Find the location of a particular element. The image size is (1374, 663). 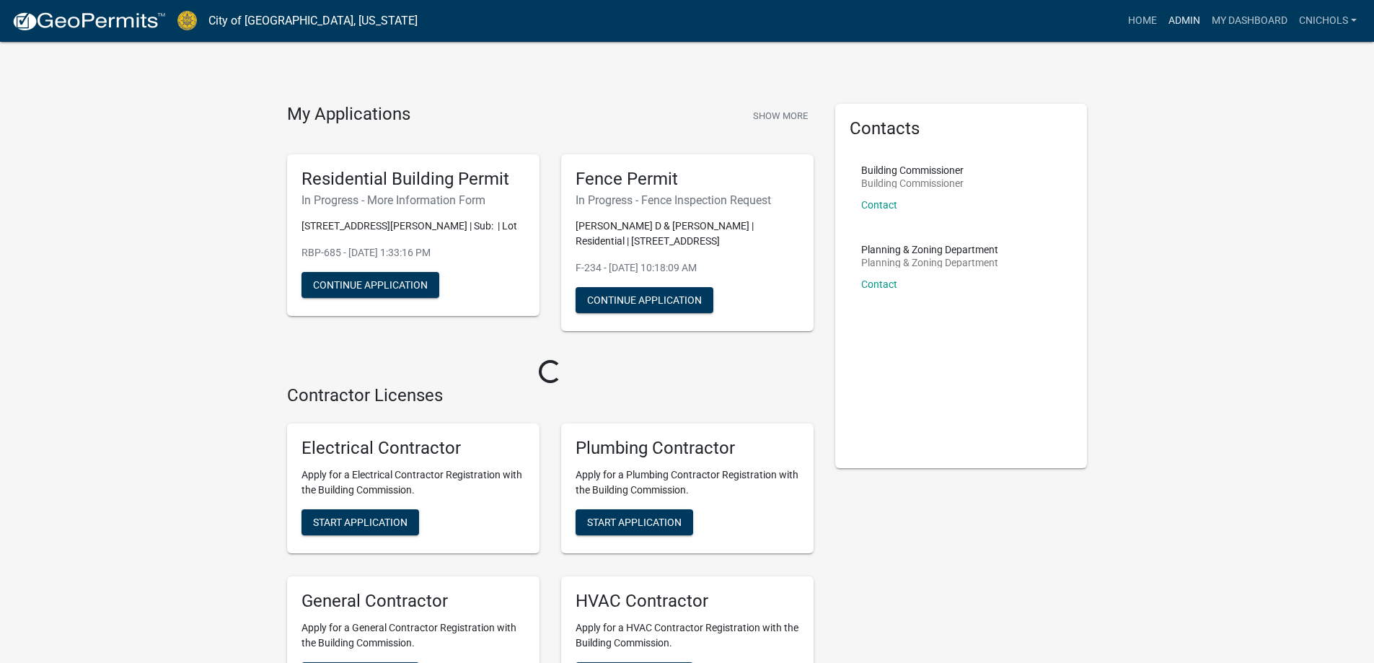

h5: Contacts is located at coordinates (961, 128).